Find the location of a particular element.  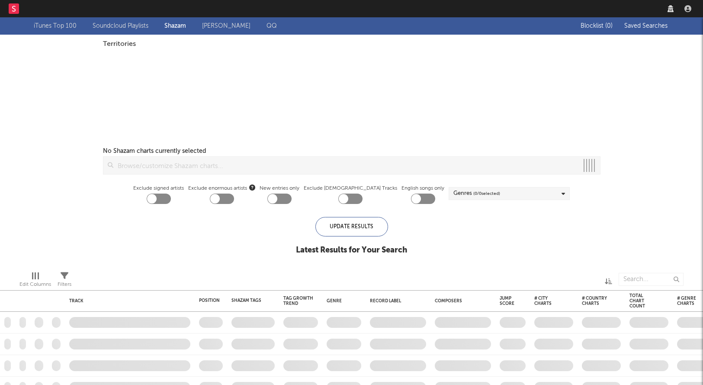

span: ( 0 / 0 selected) is located at coordinates (487, 193).